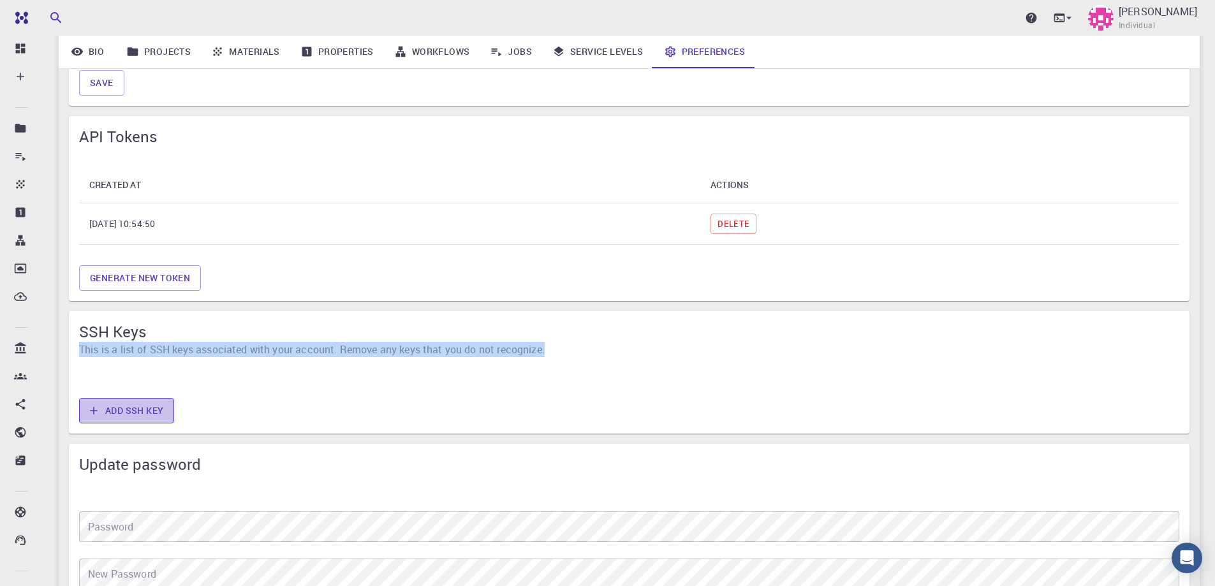 The height and width of the screenshot is (586, 1215). Describe the element at coordinates (390, 185) in the screenshot. I see `th: CREATED AT` at that location.